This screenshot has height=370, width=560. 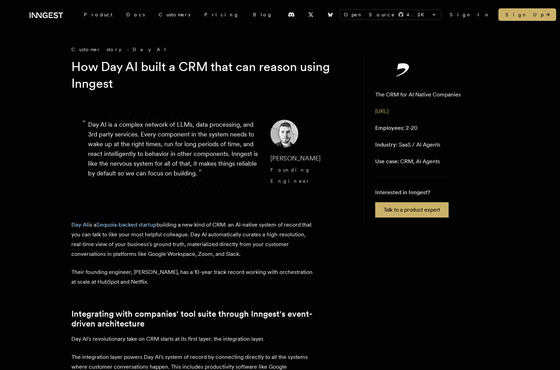 What do you see at coordinates (390, 128) in the screenshot?
I see `span: Employees:` at bounding box center [390, 128].